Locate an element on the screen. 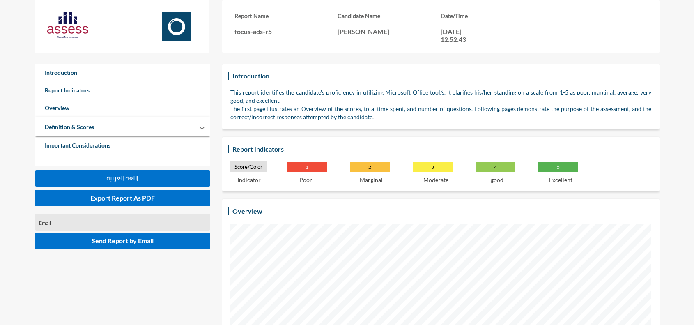 This screenshot has width=694, height=325. mat-expansion-panel-header: Definition & Scores is located at coordinates (123, 127).